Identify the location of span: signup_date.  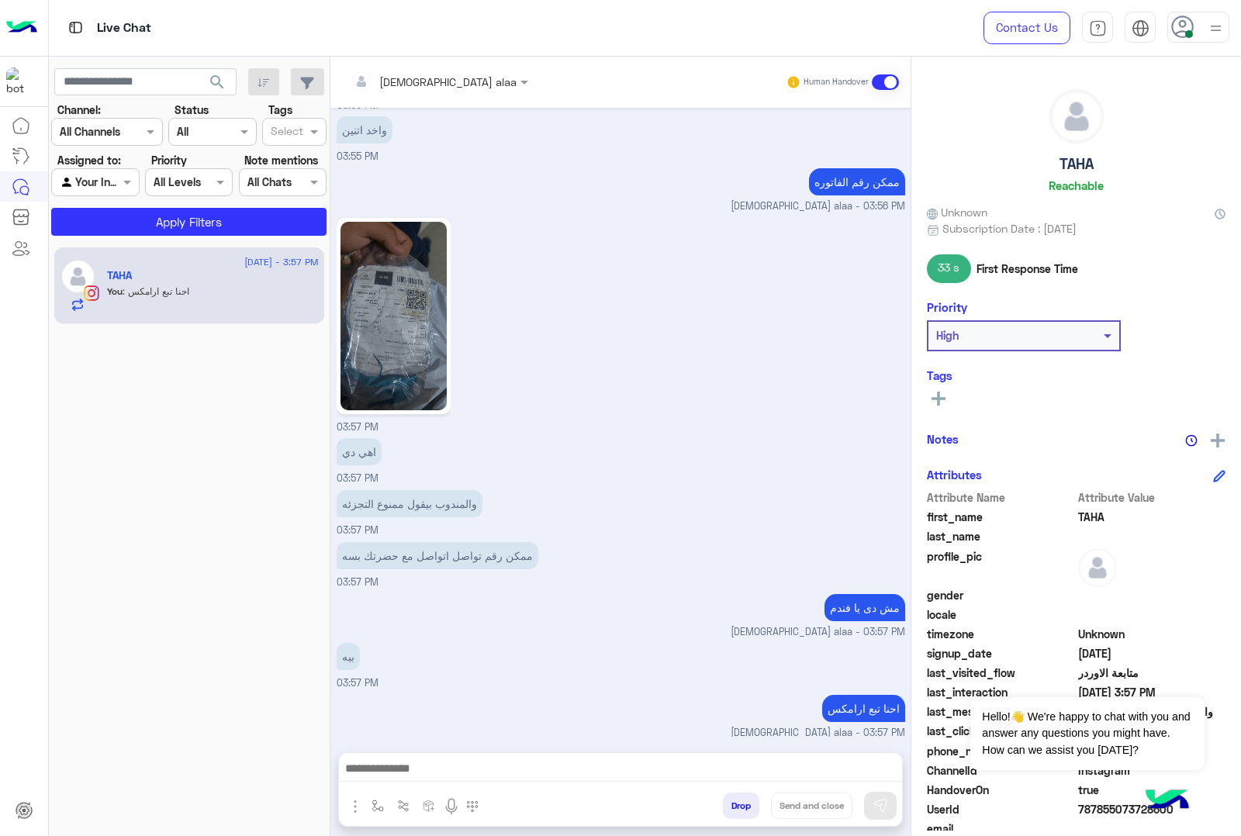
(1001, 653).